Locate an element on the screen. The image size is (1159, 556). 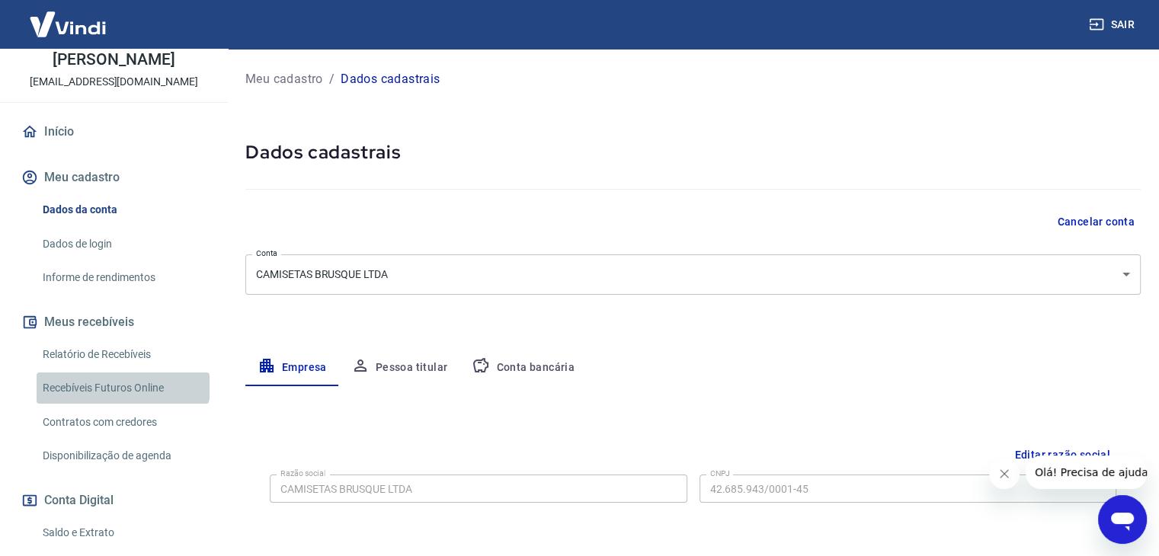
button: Conta bancária is located at coordinates (523, 368).